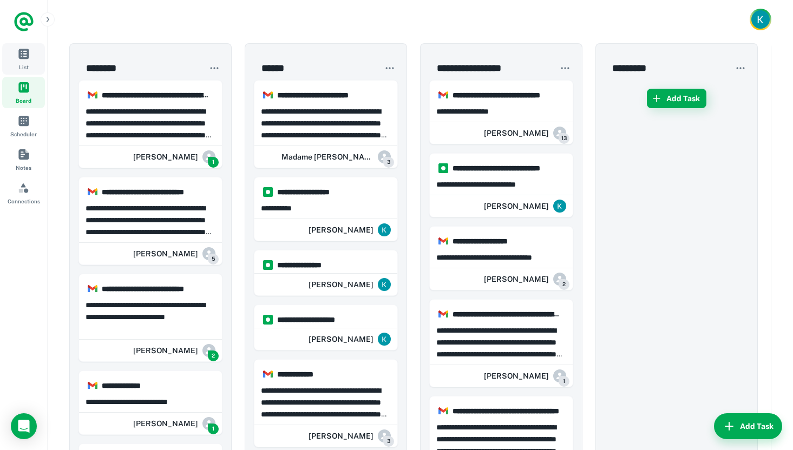 This screenshot has height=450, width=793. Describe the element at coordinates (23, 59) in the screenshot. I see `a: List` at that location.